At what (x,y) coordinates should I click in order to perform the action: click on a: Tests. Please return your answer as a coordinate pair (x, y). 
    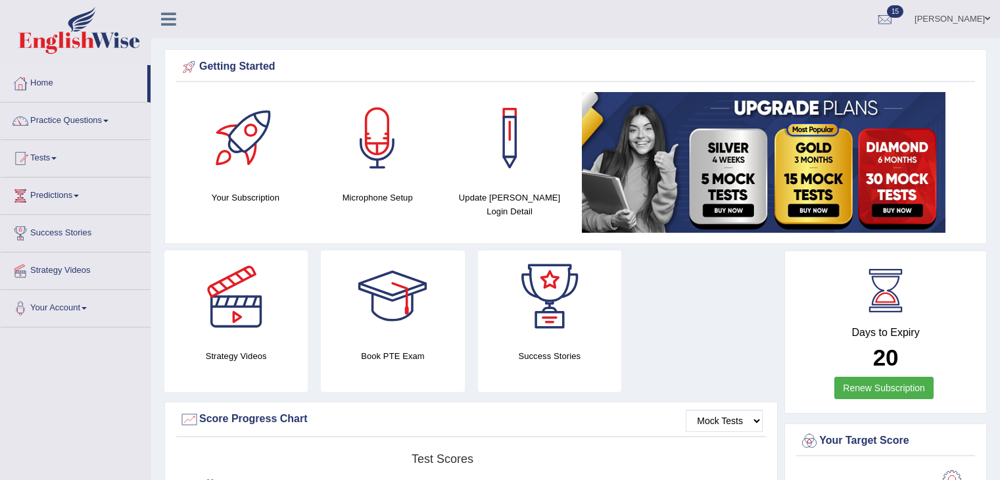
    Looking at the image, I should click on (76, 156).